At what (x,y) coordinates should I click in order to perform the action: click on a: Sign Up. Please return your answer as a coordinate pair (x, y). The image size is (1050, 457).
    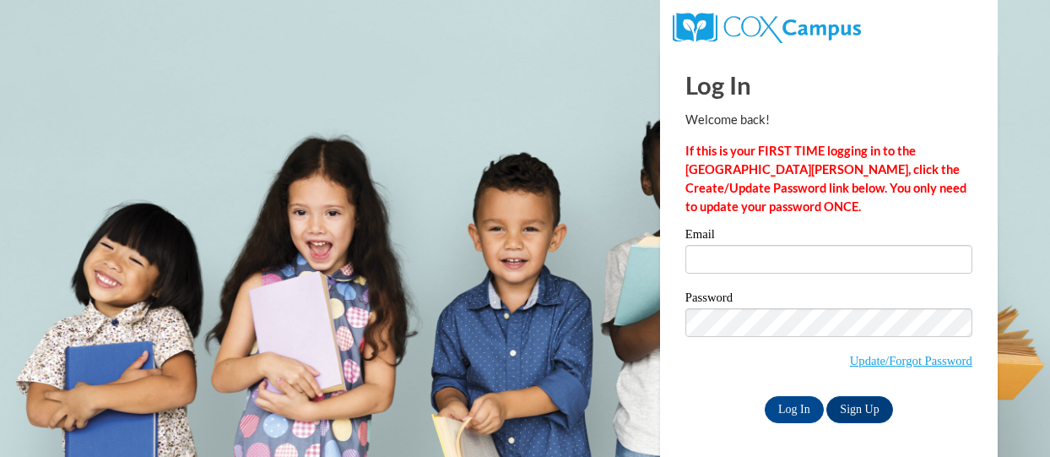
    Looking at the image, I should click on (859, 409).